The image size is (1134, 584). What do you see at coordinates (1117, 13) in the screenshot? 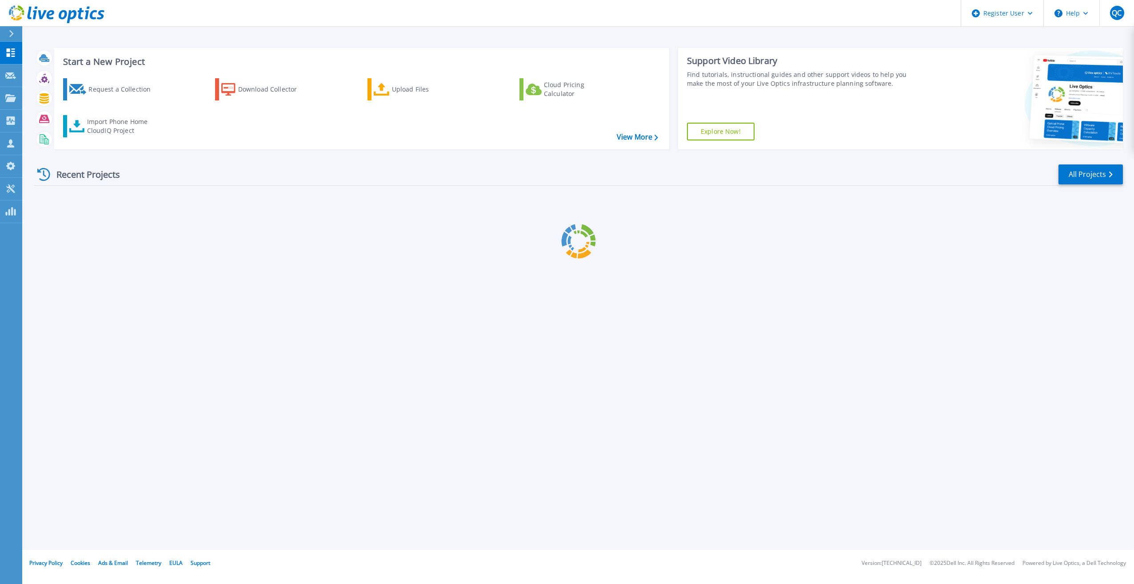
I see `span: QC` at bounding box center [1117, 13].